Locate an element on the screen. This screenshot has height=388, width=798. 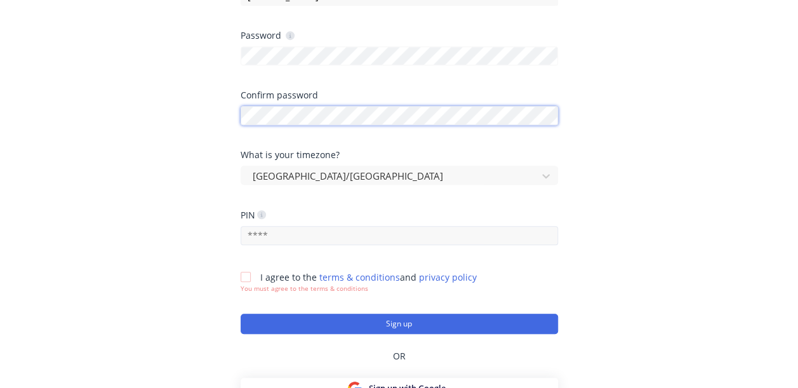
div: PIN is located at coordinates (253, 215).